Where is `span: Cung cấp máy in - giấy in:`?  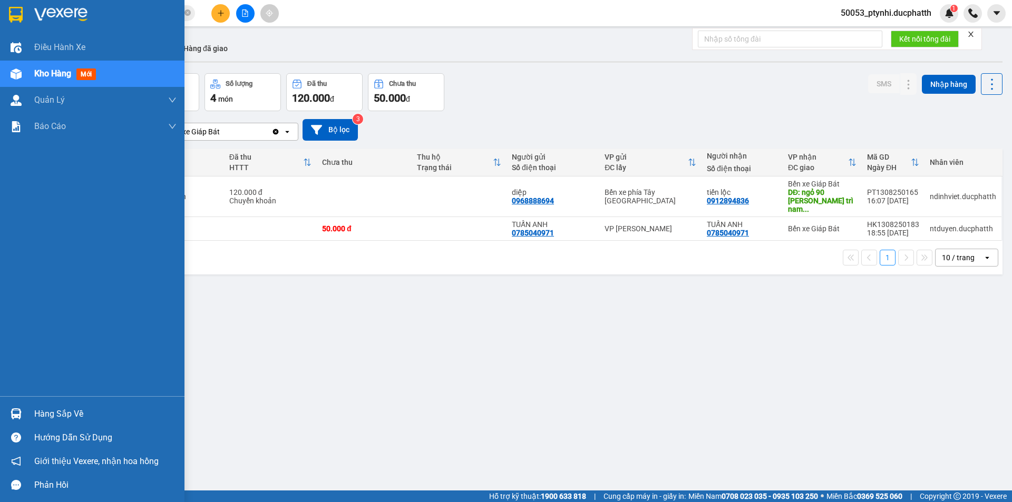
span: Cung cấp máy in - giấy in: is located at coordinates (645, 497).